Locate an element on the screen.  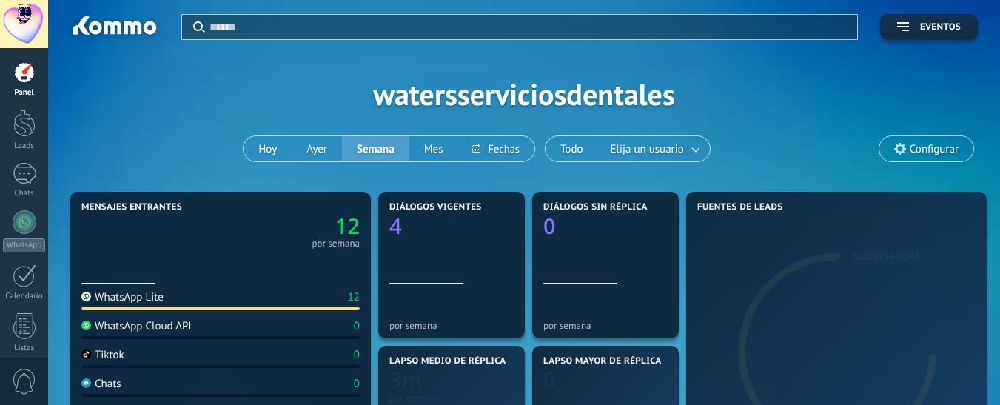
div: 12 is located at coordinates (354, 297).